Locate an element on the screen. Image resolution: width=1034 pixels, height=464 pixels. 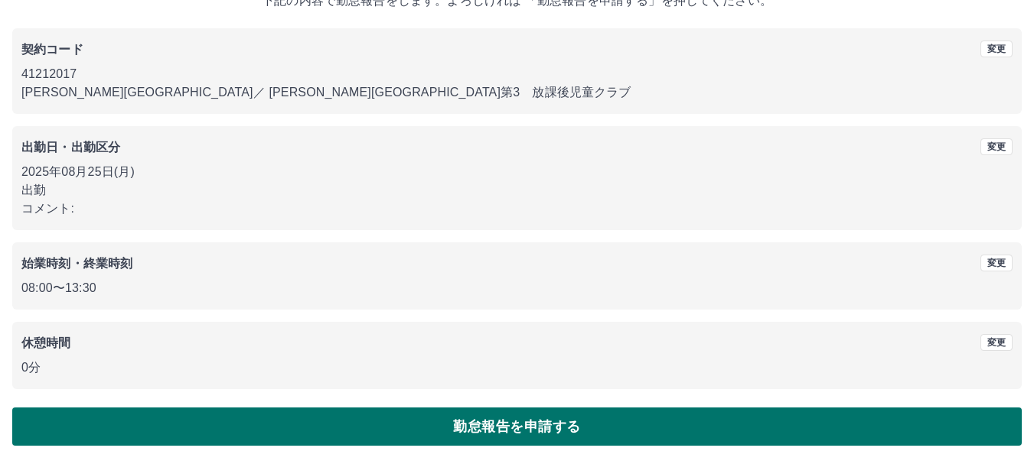
b: 始業時刻・終業時刻 is located at coordinates (77, 263).